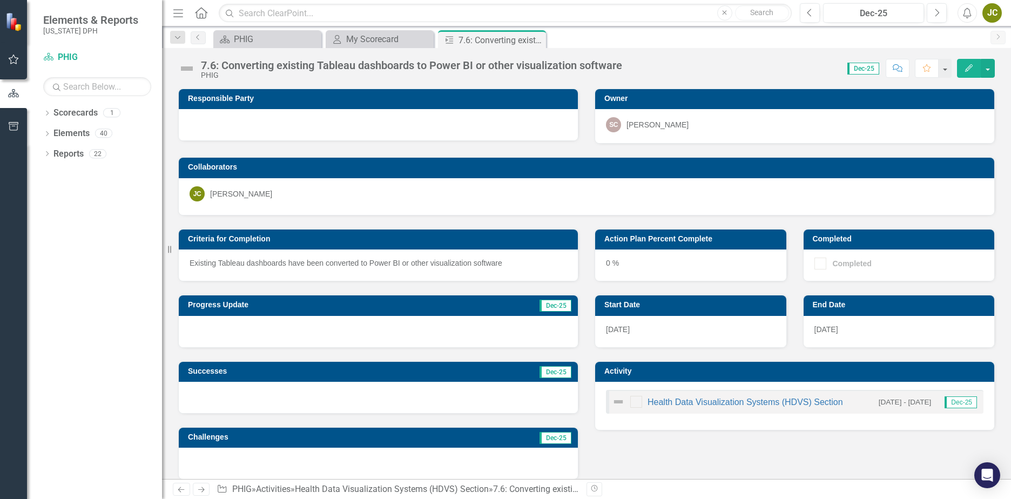  Describe the element at coordinates (797, 371) in the screenshot. I see `h3: Activity` at that location.